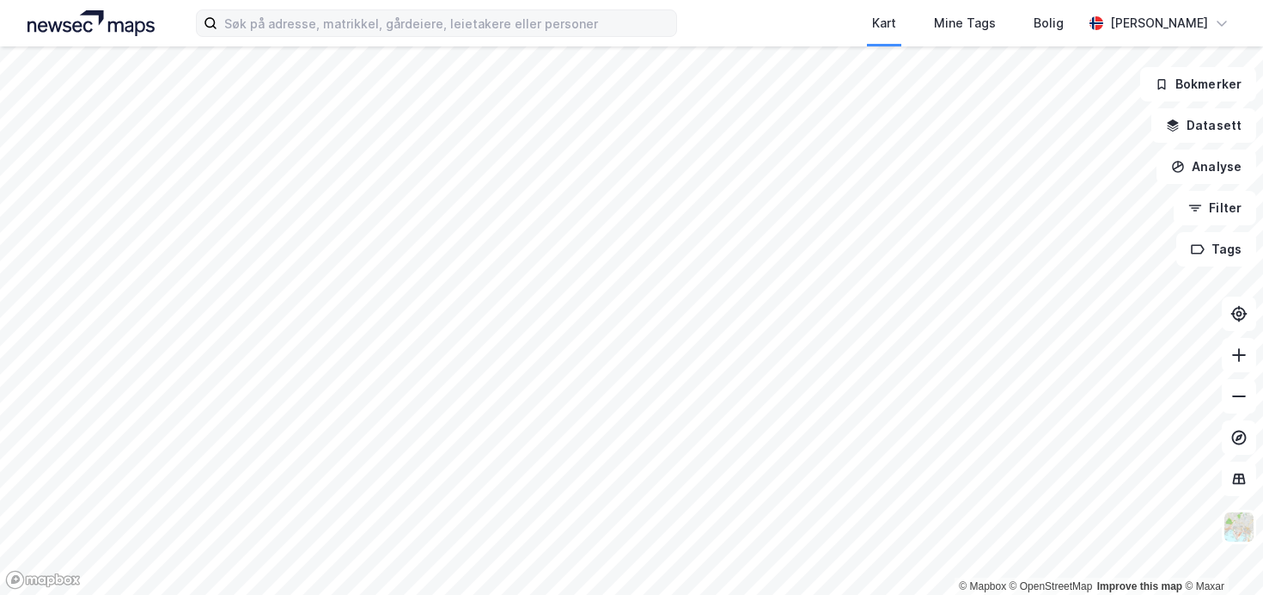  What do you see at coordinates (1049, 23) in the screenshot?
I see `div: Bolig` at bounding box center [1049, 23].